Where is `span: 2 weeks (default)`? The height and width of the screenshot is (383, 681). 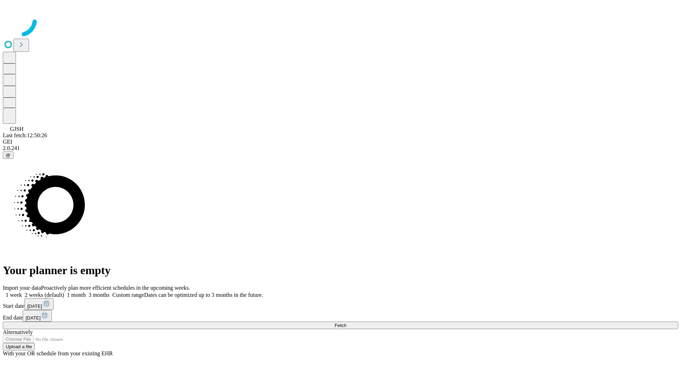
span: 2 weeks (default) is located at coordinates (44, 295).